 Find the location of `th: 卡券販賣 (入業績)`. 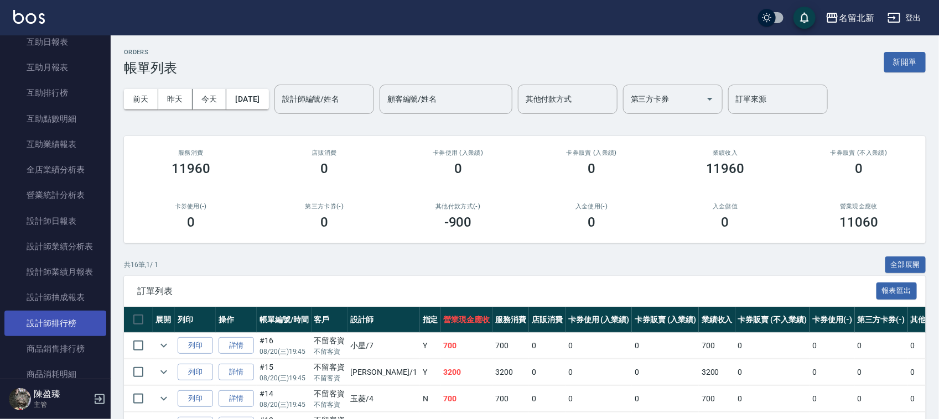

th: 卡券販賣 (入業績) is located at coordinates (665, 320).